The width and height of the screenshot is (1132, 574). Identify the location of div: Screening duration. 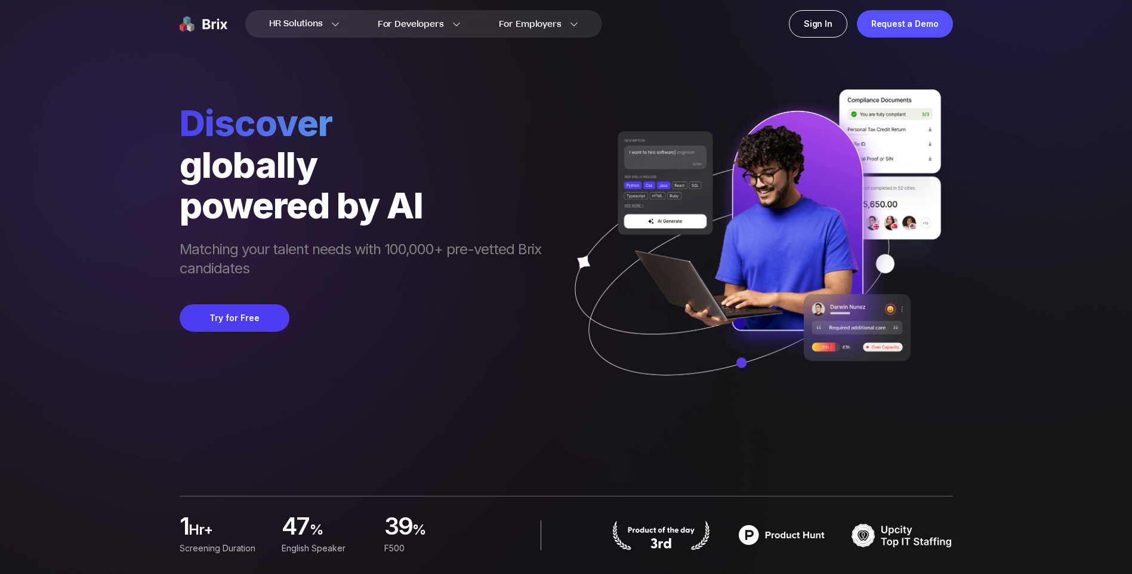
(223, 548).